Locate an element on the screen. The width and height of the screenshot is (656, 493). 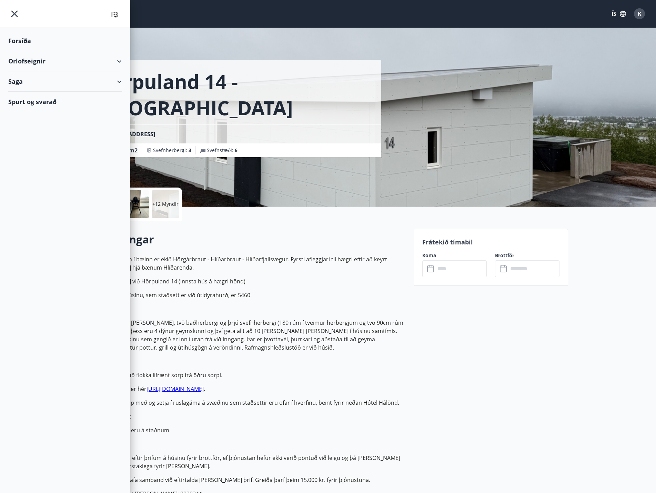
p: Númeri á lyklahúsinu, sem staðsett er við útidyrahurð, er 5460 is located at coordinates (247, 295).